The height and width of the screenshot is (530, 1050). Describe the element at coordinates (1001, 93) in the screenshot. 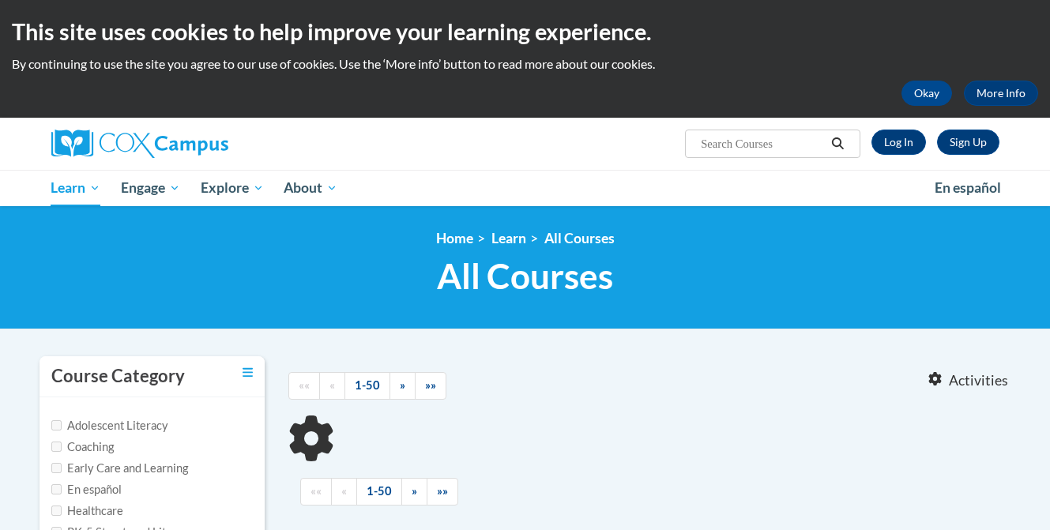

I see `a: More Info` at that location.